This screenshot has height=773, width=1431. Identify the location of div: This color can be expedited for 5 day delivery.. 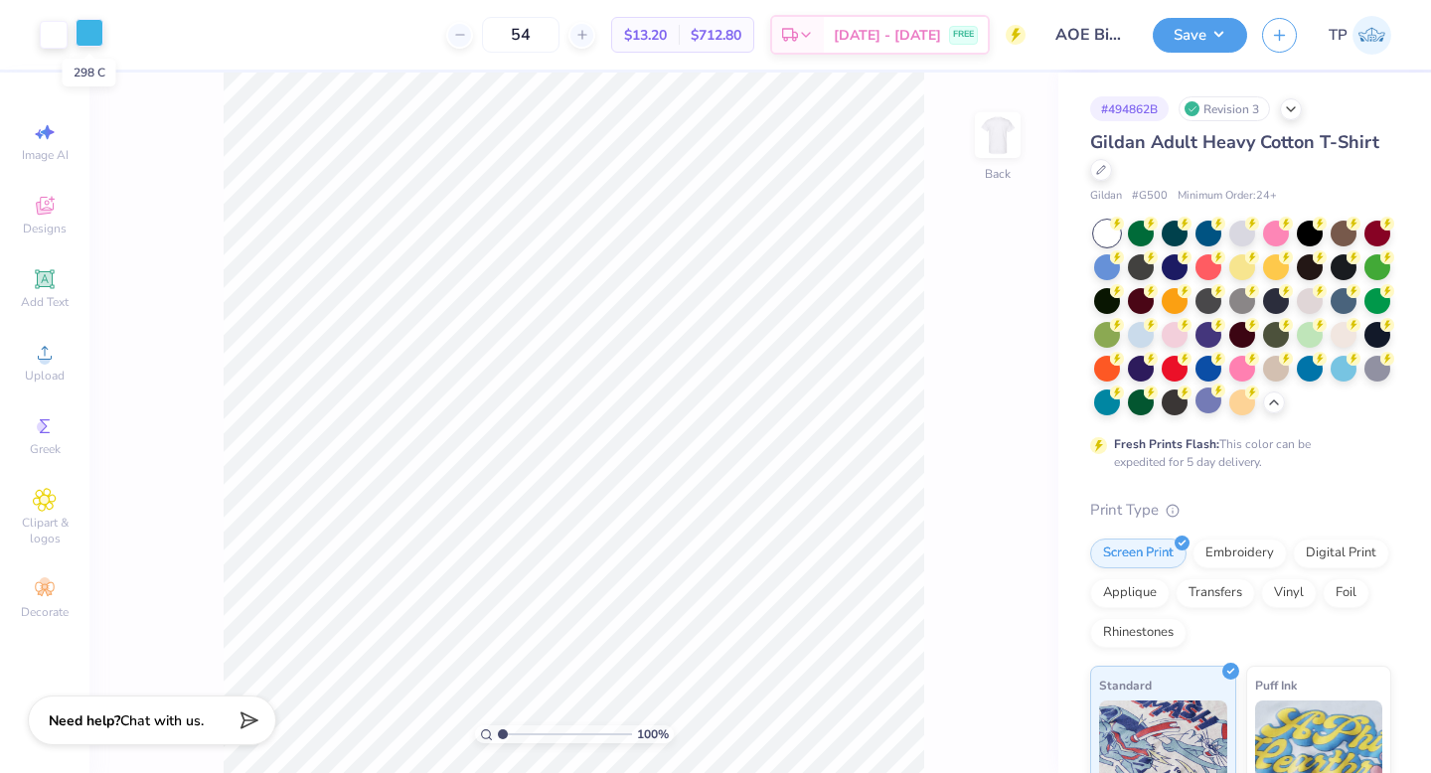
(1236, 453).